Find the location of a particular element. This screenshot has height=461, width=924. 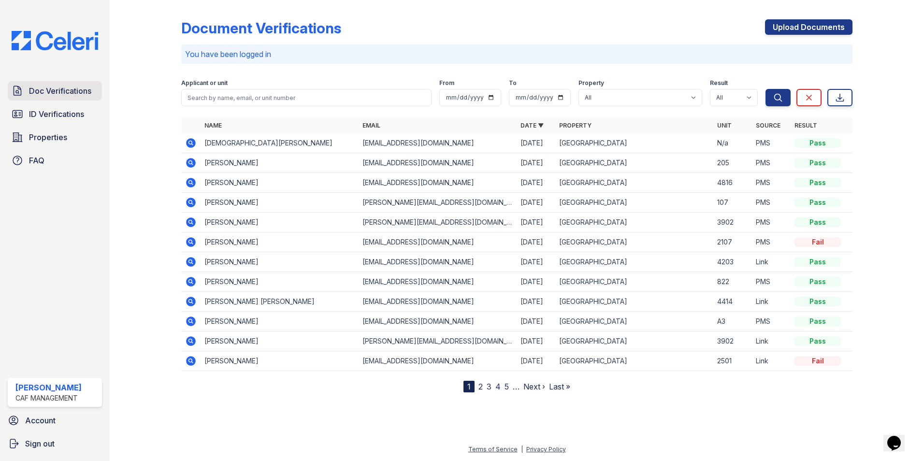

a: Source is located at coordinates (768, 125).